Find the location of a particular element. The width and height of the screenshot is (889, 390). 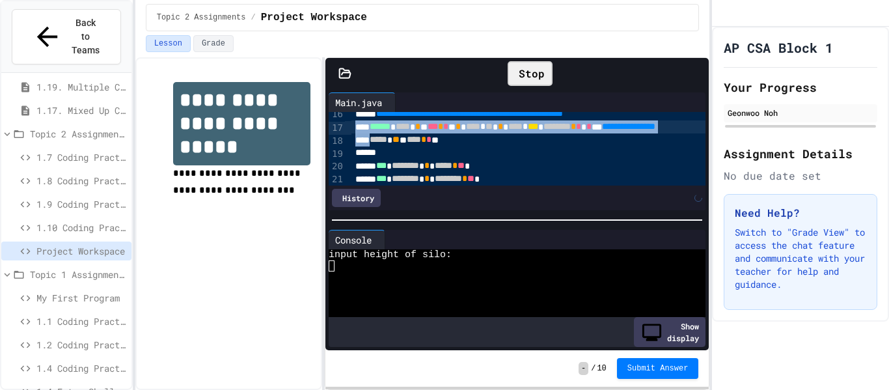

div: 20 is located at coordinates (337, 167).